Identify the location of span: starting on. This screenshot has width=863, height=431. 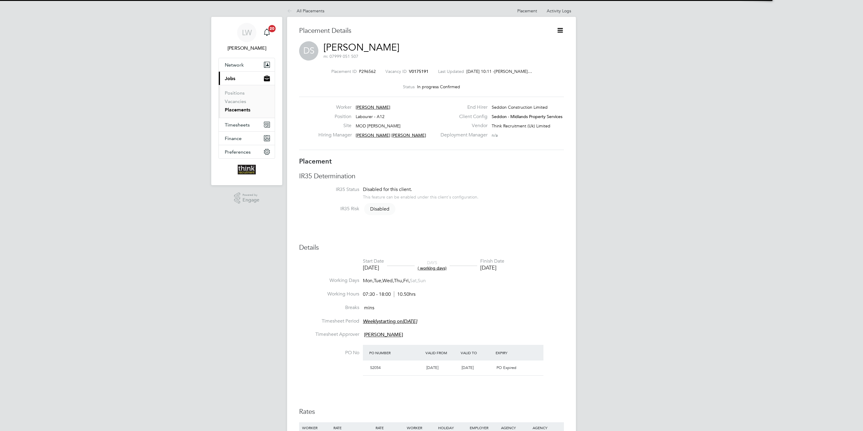
(390, 321).